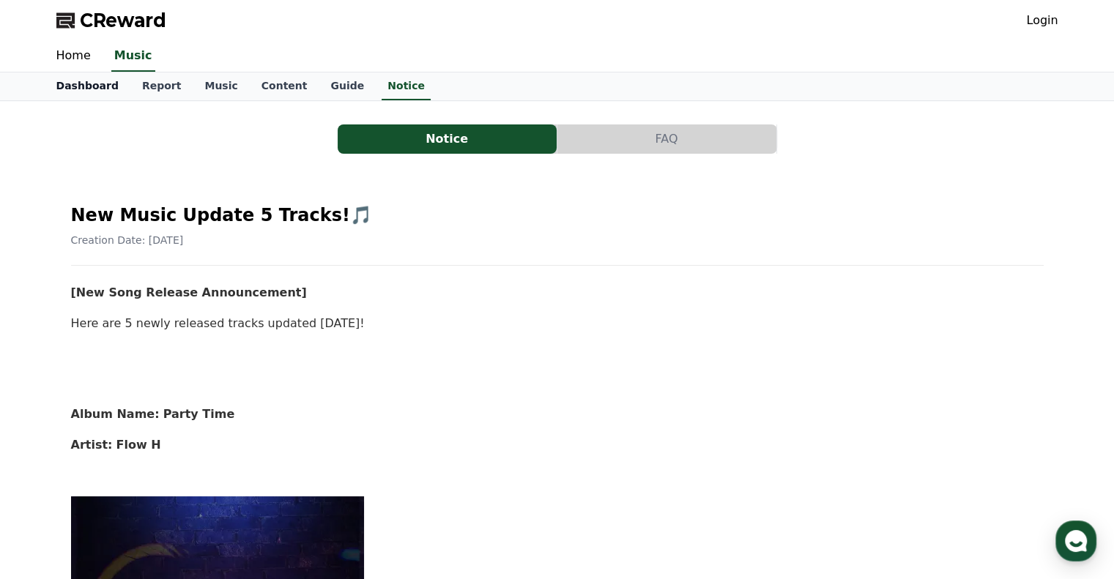 The height and width of the screenshot is (579, 1114). Describe the element at coordinates (50, 486) in the screenshot. I see `span: Home` at that location.